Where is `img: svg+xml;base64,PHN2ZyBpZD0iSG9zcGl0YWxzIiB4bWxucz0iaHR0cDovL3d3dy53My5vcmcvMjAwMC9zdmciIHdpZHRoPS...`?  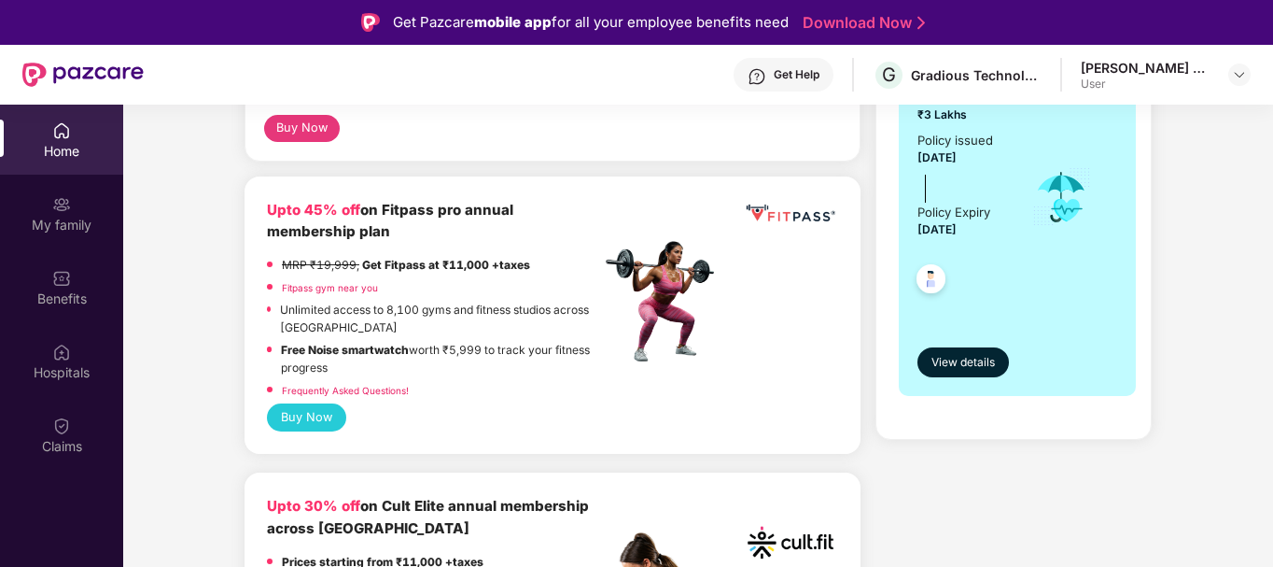 img: svg+xml;base64,PHN2ZyBpZD0iSG9zcGl0YWxzIiB4bWxucz0iaHR0cDovL3d3dy53My5vcmcvMjAwMC9zdmciIHdpZHRoPS... is located at coordinates (62, 352).